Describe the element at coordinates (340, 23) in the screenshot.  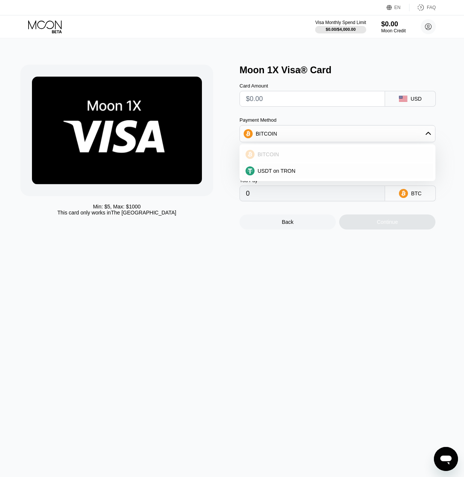
I see `div: Visa Monthly Spend Limit` at that location.